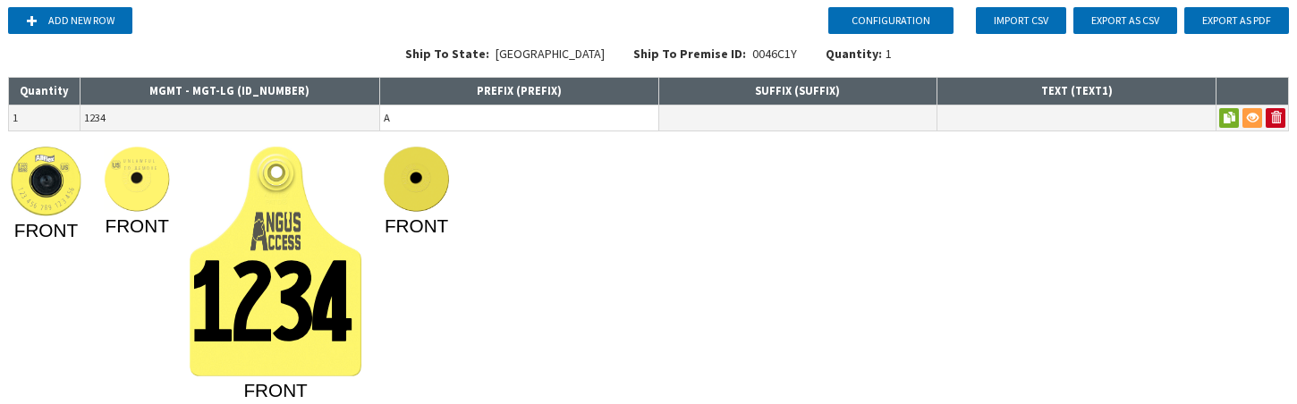 The height and width of the screenshot is (404, 1297). I want to click on tspan: 6, so click(71, 190).